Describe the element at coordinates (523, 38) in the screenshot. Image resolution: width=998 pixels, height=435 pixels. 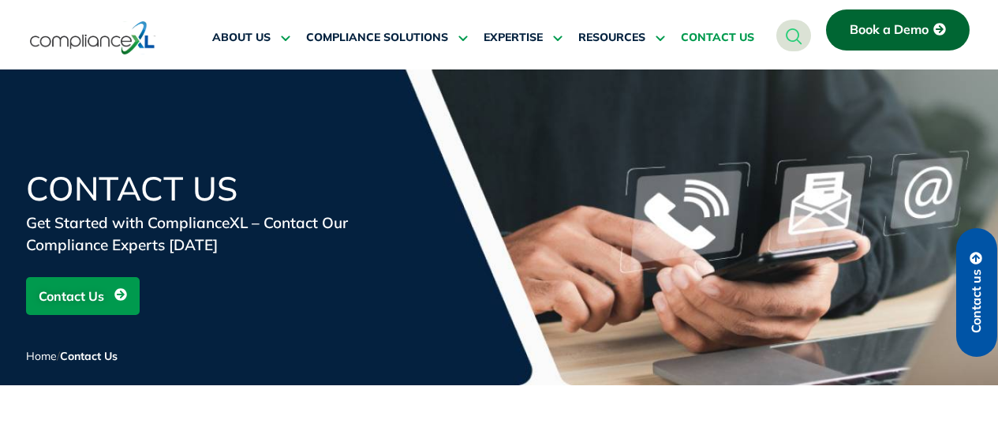
I see `a: EXPERTISE` at that location.